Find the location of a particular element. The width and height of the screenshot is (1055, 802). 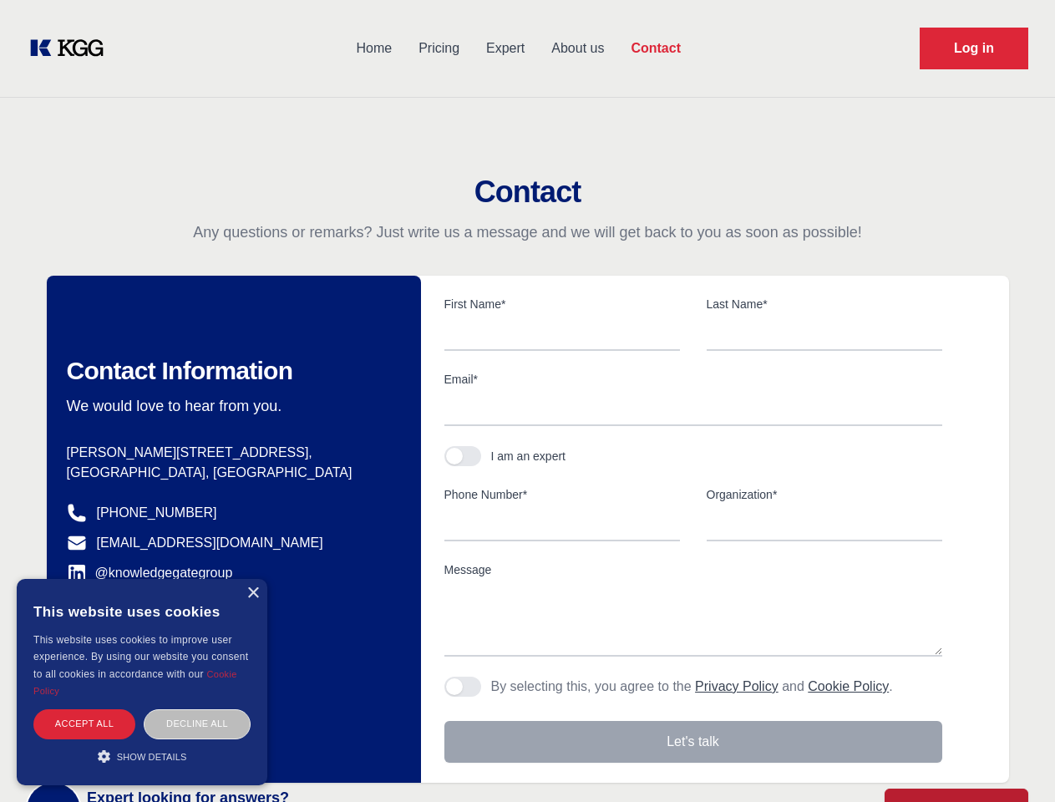

label: Email* is located at coordinates (693, 379).